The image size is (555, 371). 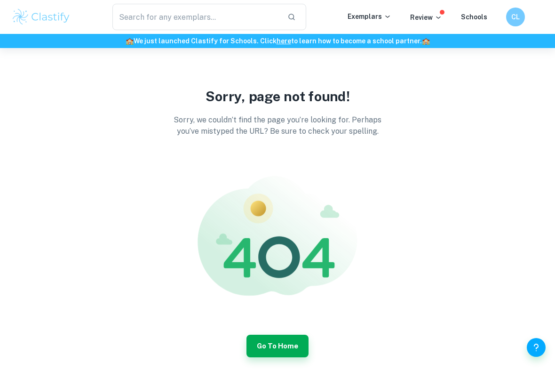 What do you see at coordinates (277, 41) in the screenshot?
I see `h6: We just launched Clastify for Schools. Click to learn how to become a school partner.` at bounding box center [277, 41].